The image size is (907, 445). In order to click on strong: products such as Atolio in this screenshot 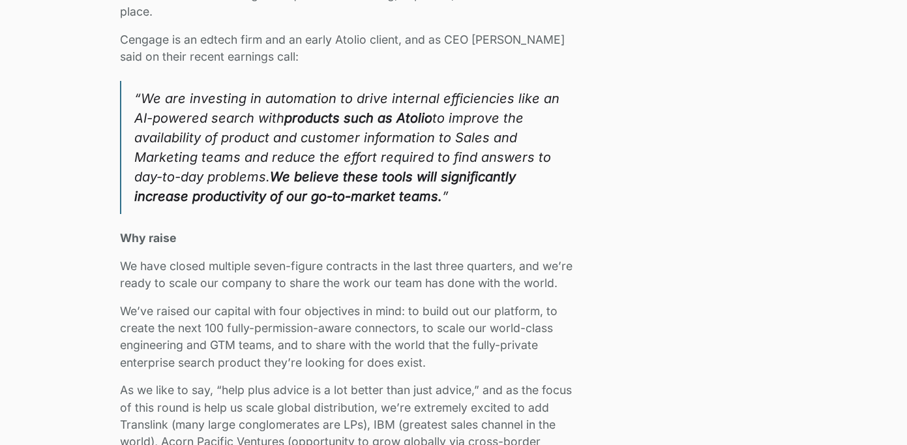, I will do `click(358, 118)`.